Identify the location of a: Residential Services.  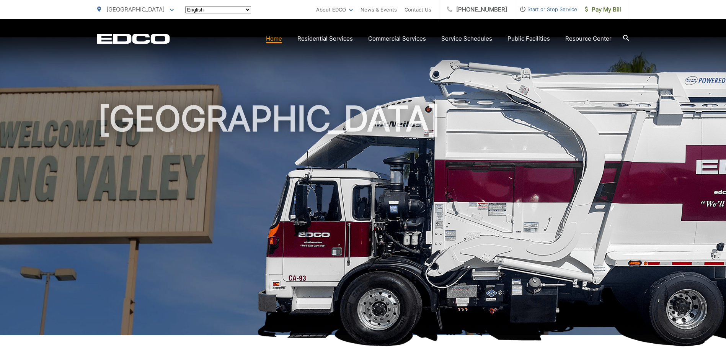
(325, 39).